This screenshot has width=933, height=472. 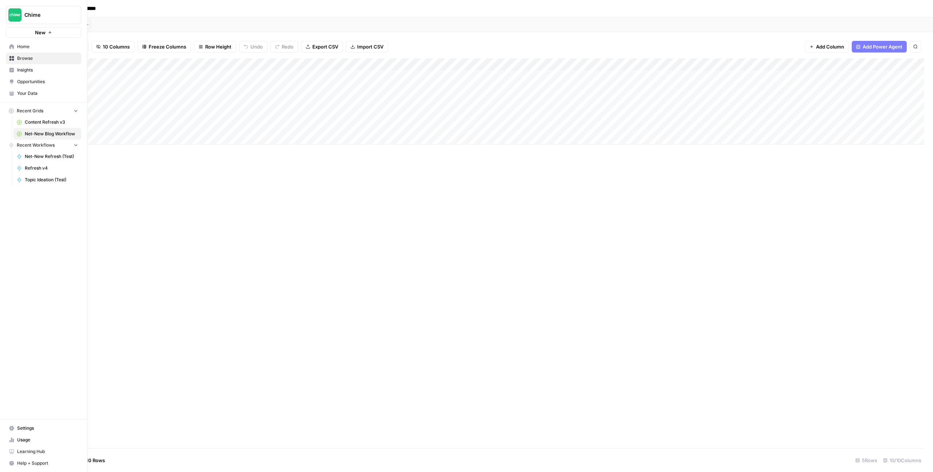 I want to click on span: Import CSV, so click(x=370, y=47).